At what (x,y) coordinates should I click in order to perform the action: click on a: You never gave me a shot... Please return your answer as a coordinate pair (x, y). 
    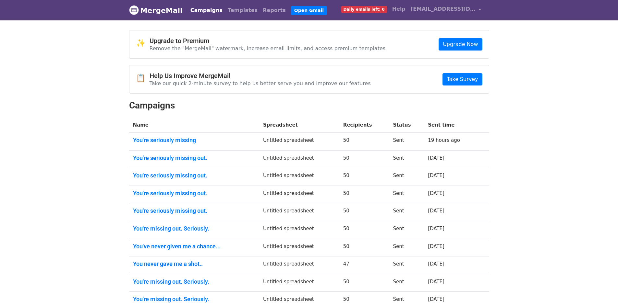
    Looking at the image, I should click on (194, 264).